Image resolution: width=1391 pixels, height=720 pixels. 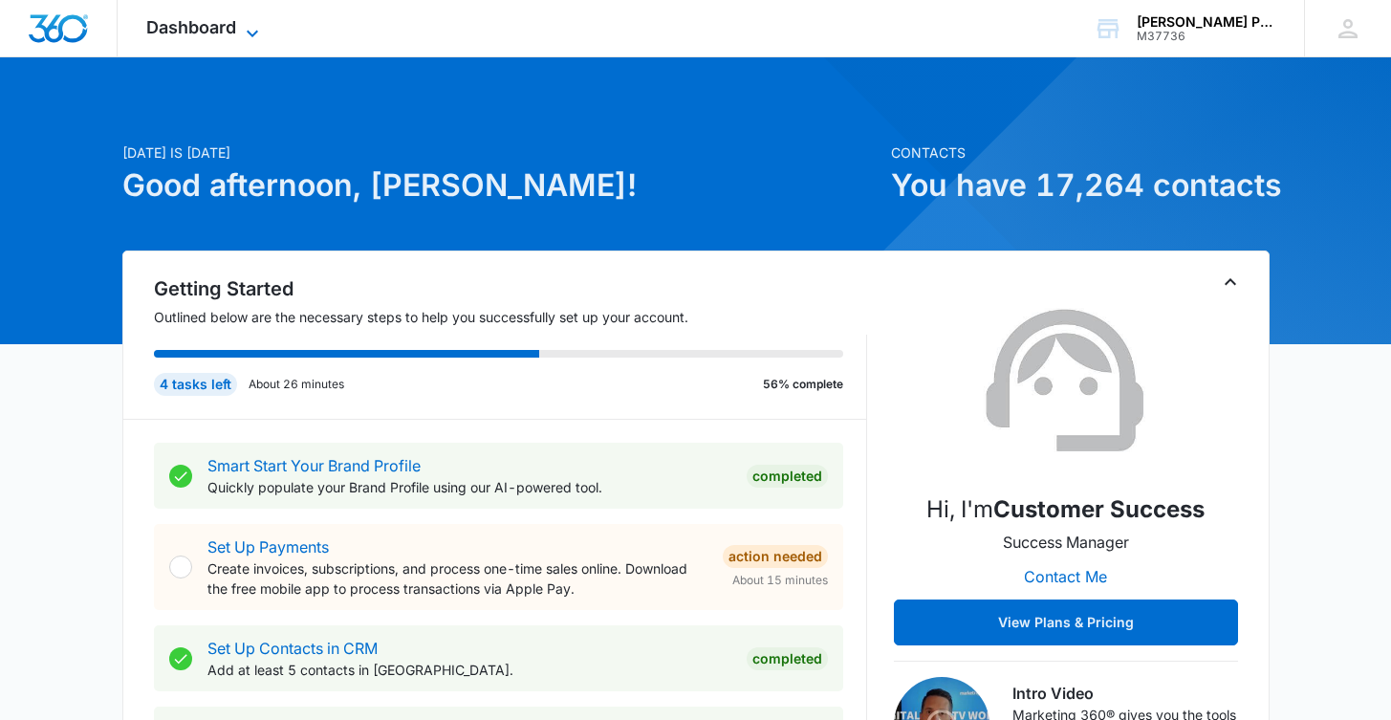 I want to click on h3: Intro Video, so click(x=1125, y=693).